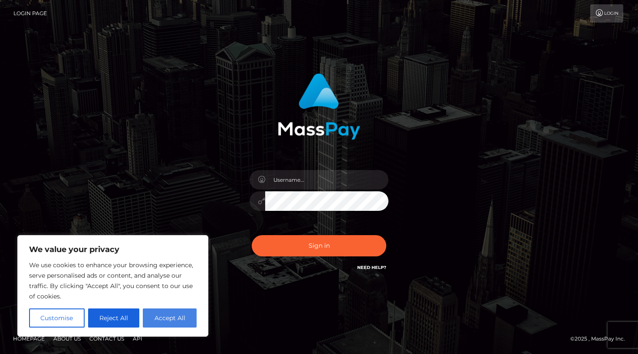 The height and width of the screenshot is (354, 638). Describe the element at coordinates (113, 286) in the screenshot. I see `div: We value your privacy` at that location.